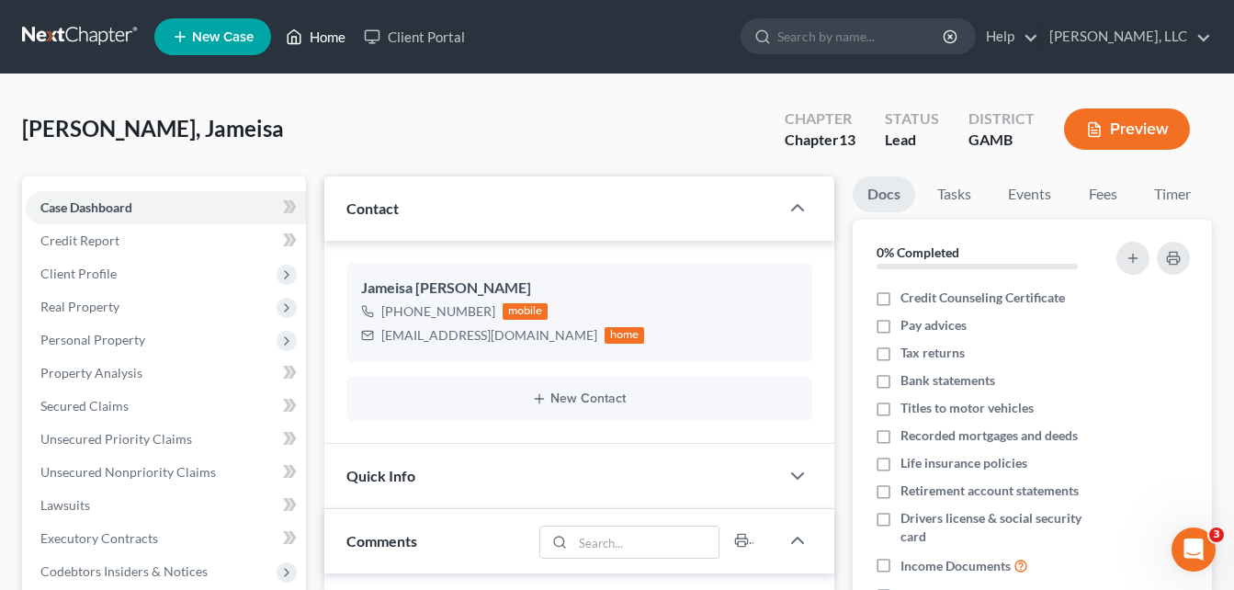 Image resolution: width=1234 pixels, height=590 pixels. Describe the element at coordinates (315, 37) in the screenshot. I see `a: Home` at that location.